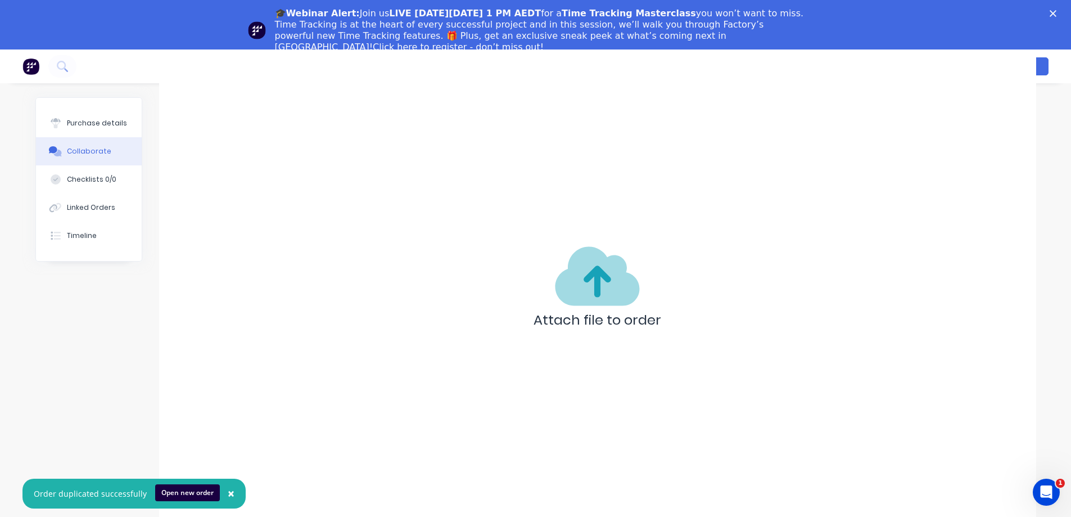 The image size is (1071, 517). I want to click on div: Collaborate, so click(89, 151).